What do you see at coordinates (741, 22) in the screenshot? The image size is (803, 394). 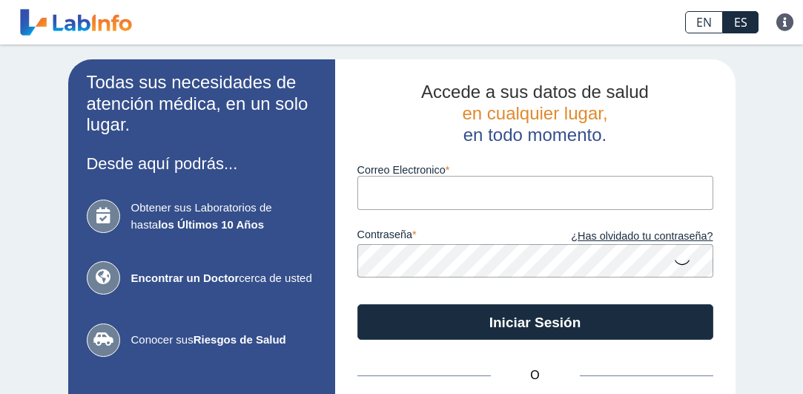 I see `a: ES` at bounding box center [741, 22].